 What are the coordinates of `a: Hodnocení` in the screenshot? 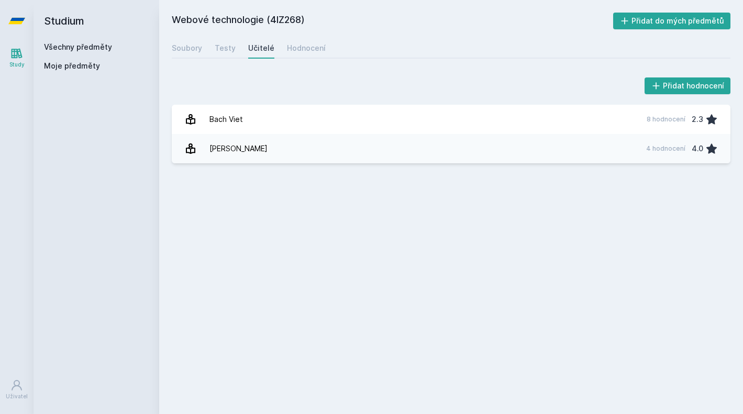 It's located at (306, 48).